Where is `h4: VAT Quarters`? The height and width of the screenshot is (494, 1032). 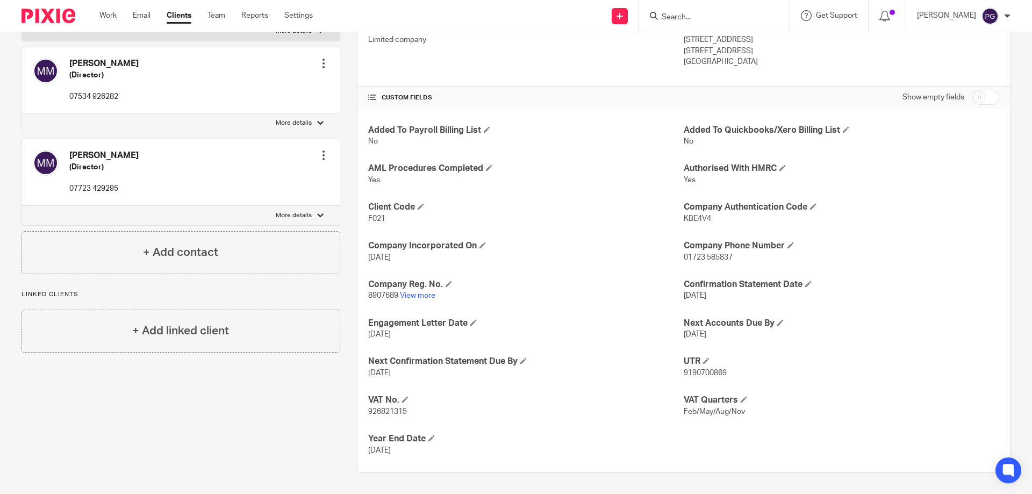
h4: VAT Quarters is located at coordinates (841, 400).